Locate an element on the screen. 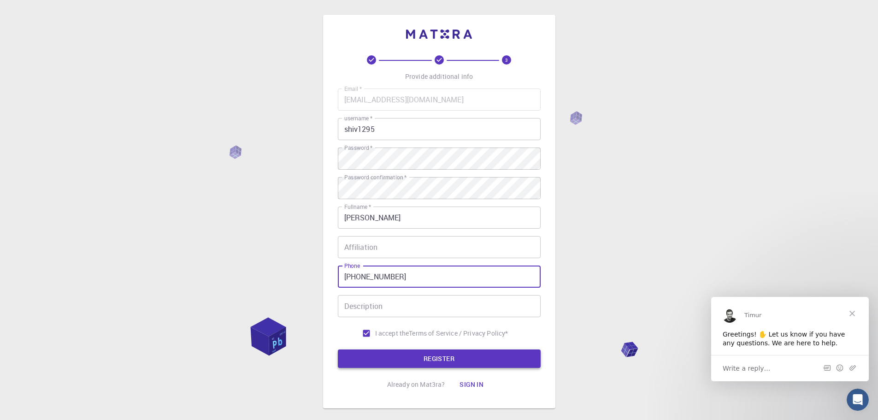 The image size is (878, 420). p: Already on Mat3ra? is located at coordinates (416, 385).